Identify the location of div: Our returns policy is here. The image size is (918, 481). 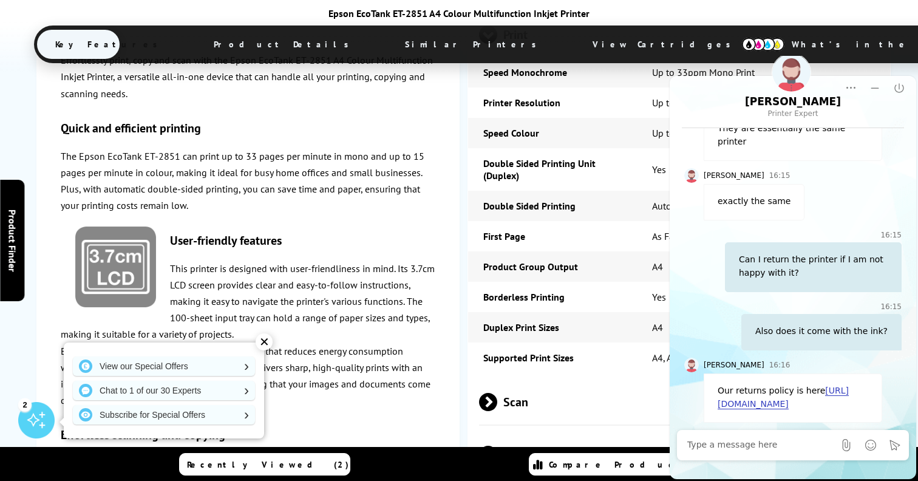
(125, 342).